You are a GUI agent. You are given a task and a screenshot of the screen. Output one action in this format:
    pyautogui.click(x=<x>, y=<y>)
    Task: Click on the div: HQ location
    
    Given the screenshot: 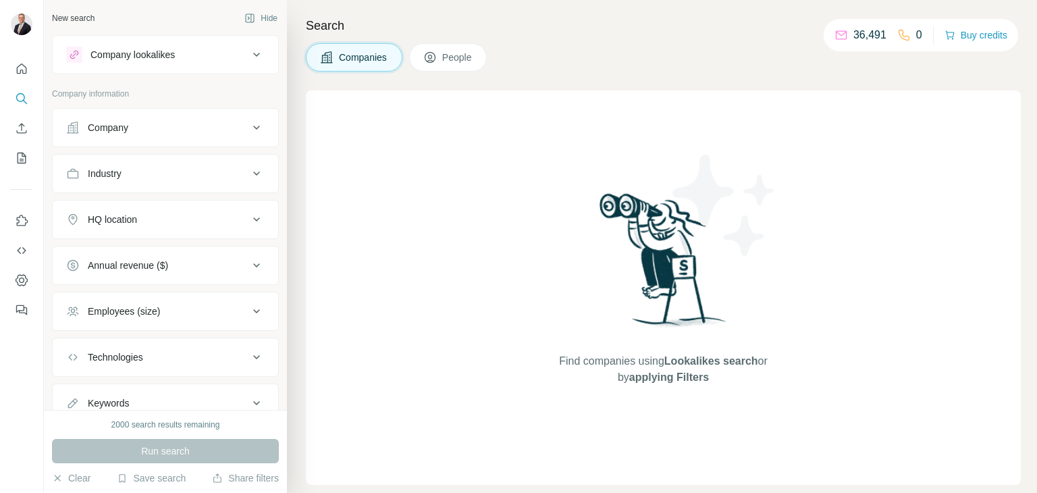 What is the action you would take?
    pyautogui.click(x=112, y=219)
    